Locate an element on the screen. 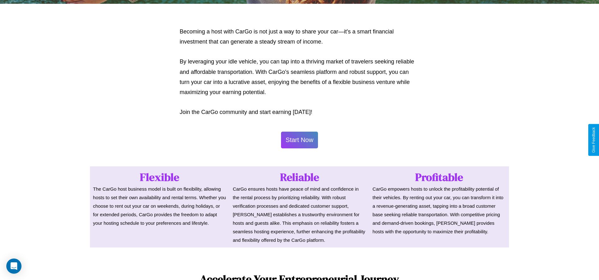  p: CarGo empowers hosts to unlock the profitability potential of their vehicles. By renting out your... is located at coordinates (439, 210).